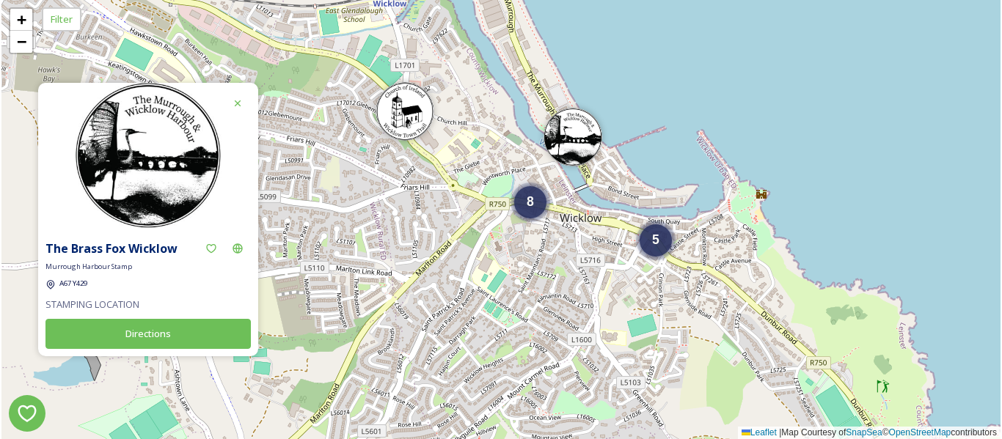 The width and height of the screenshot is (1002, 439). I want to click on a: SnapSea, so click(863, 433).